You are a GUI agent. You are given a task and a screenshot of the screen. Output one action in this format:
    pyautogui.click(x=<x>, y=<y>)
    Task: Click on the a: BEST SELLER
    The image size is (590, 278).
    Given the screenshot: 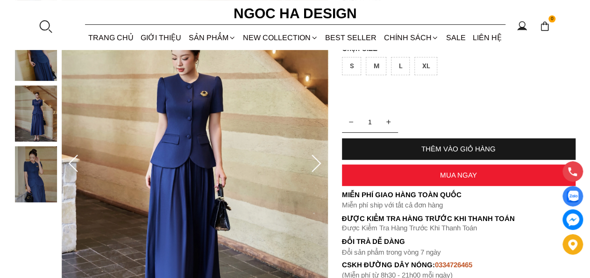 What is the action you would take?
    pyautogui.click(x=351, y=37)
    